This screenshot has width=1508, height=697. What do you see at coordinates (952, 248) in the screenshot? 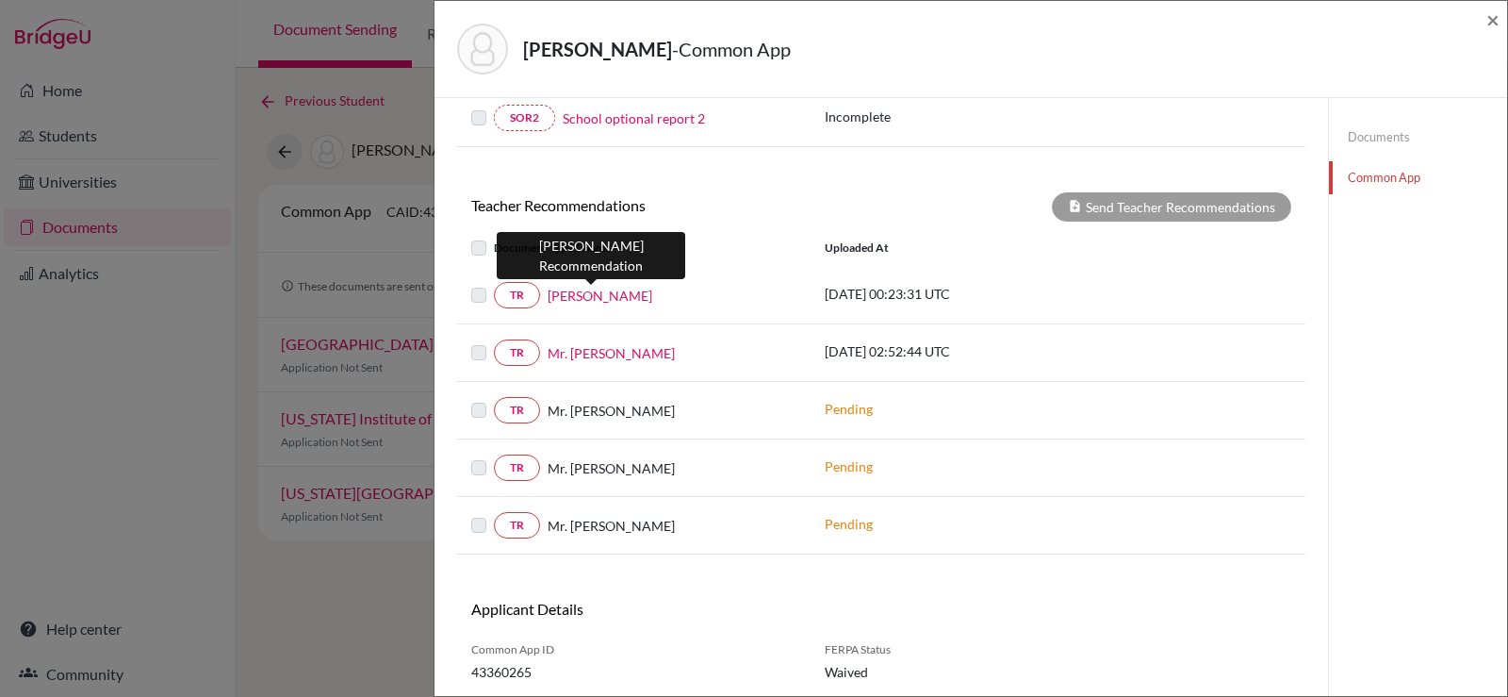
I see `div: Uploaded at` at bounding box center [952, 248].